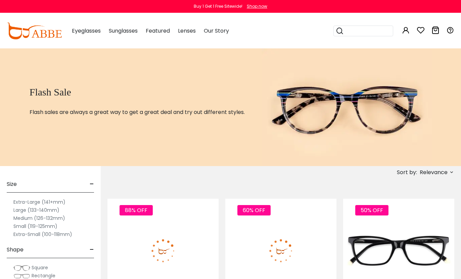  What do you see at coordinates (39, 218) in the screenshot?
I see `label: Medium (126-132mm)` at bounding box center [39, 218].